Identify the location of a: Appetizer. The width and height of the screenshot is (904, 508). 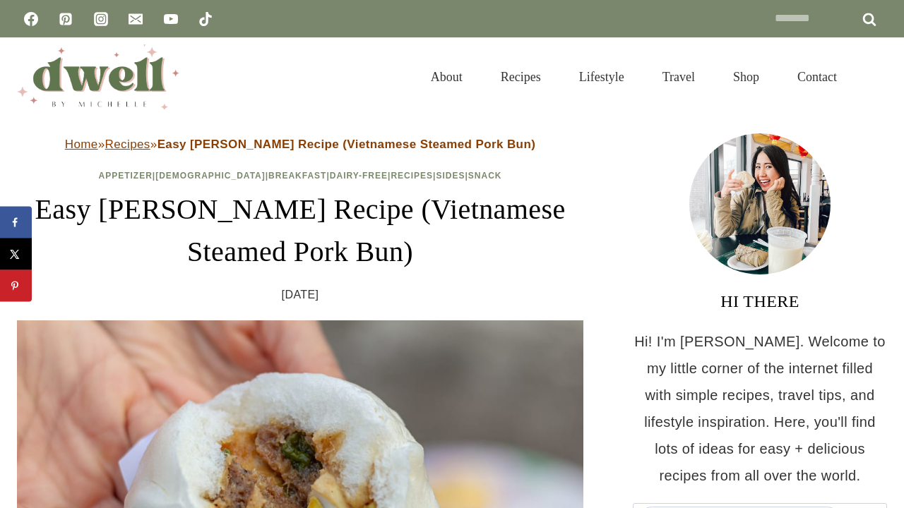
(125, 176).